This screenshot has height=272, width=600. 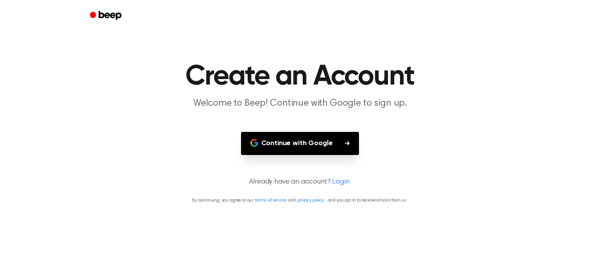 What do you see at coordinates (300, 182) in the screenshot?
I see `p: Already have an account?` at bounding box center [300, 182].